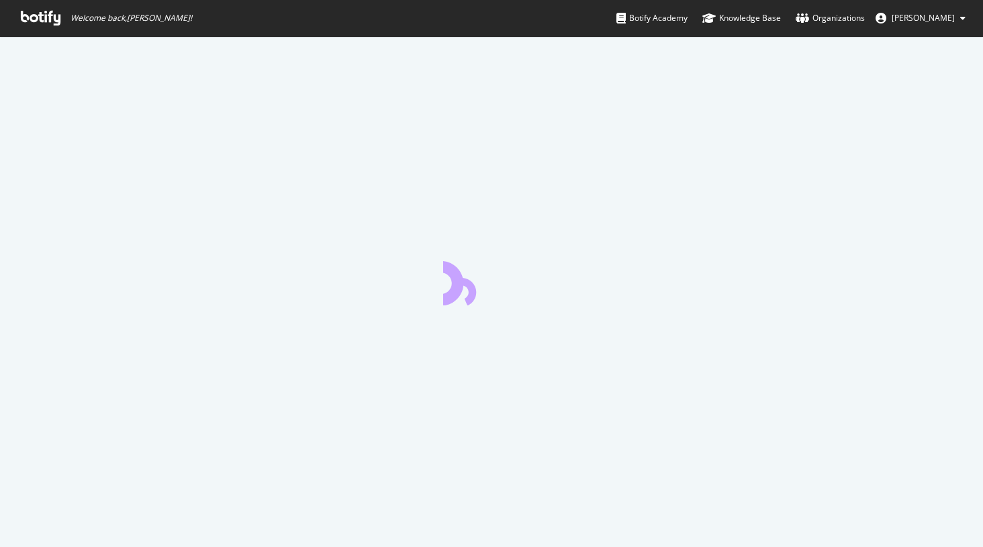 This screenshot has height=547, width=983. I want to click on div: animation, so click(492, 281).